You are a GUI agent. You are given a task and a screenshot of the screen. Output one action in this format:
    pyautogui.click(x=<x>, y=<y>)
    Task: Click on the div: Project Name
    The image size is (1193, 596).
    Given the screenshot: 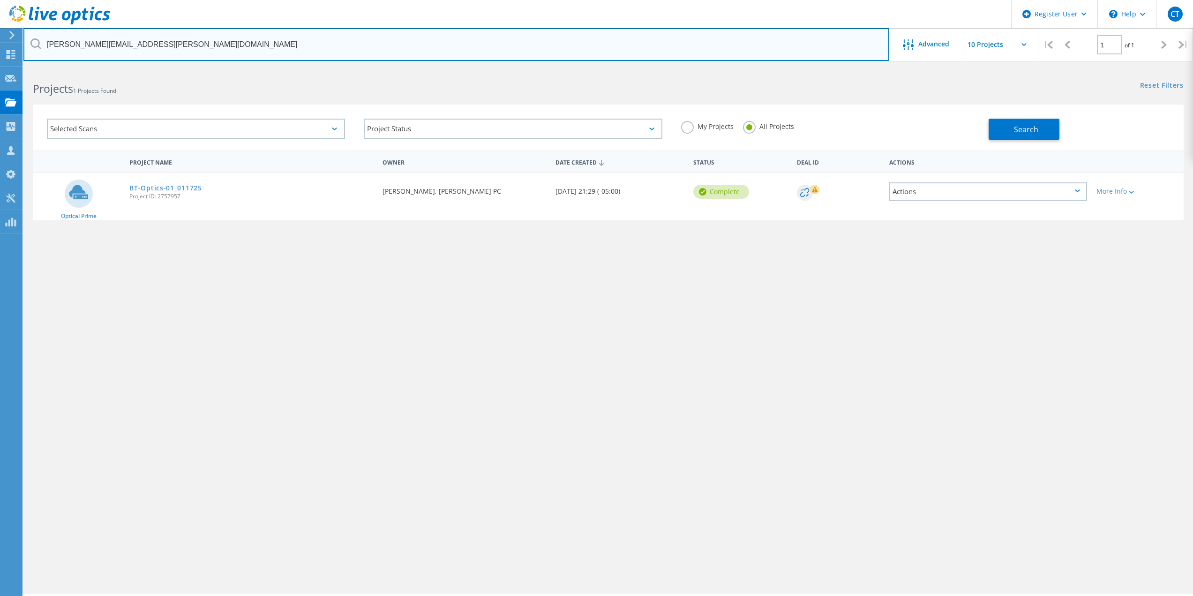 What is the action you would take?
    pyautogui.click(x=251, y=161)
    